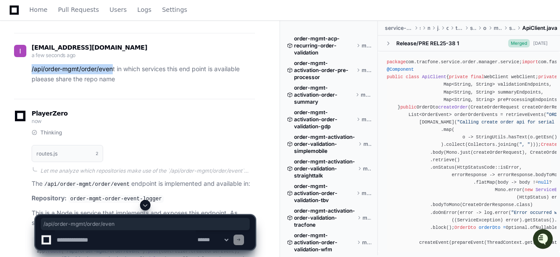 The width and height of the screenshot is (560, 257). I want to click on span: order-mgmt-activation-order-validation-tbv, so click(324, 193).